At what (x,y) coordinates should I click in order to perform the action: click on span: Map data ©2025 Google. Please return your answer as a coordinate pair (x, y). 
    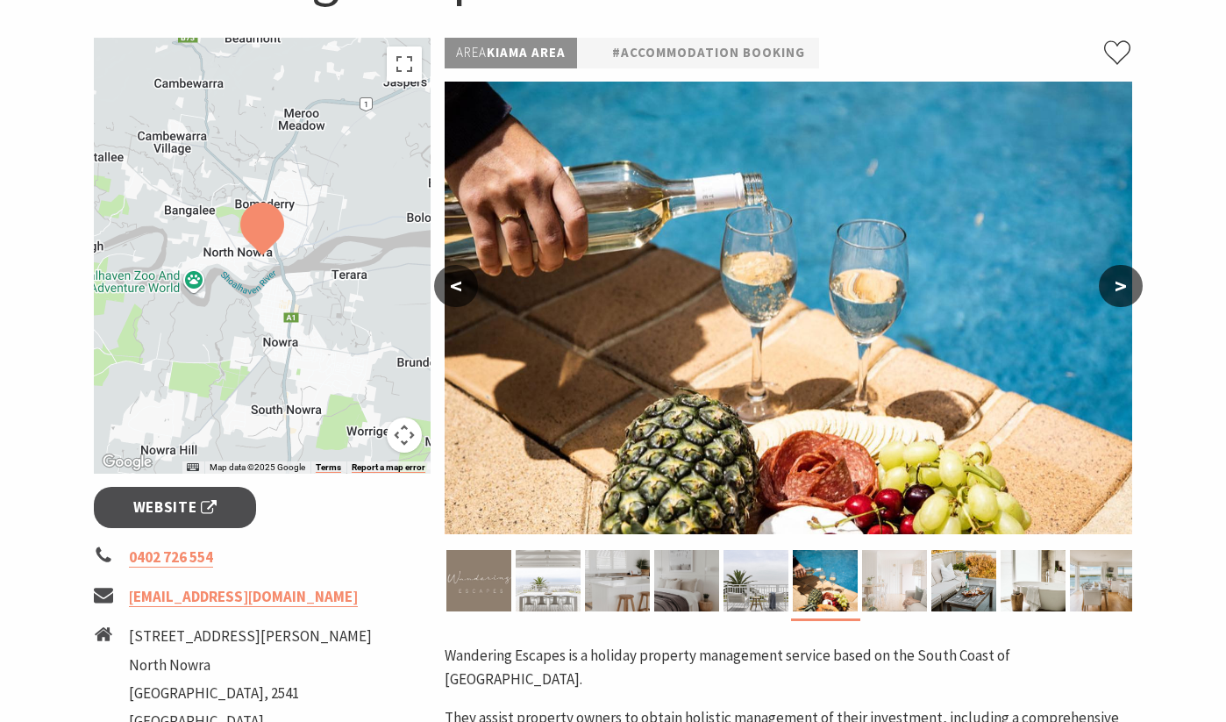
    Looking at the image, I should click on (257, 467).